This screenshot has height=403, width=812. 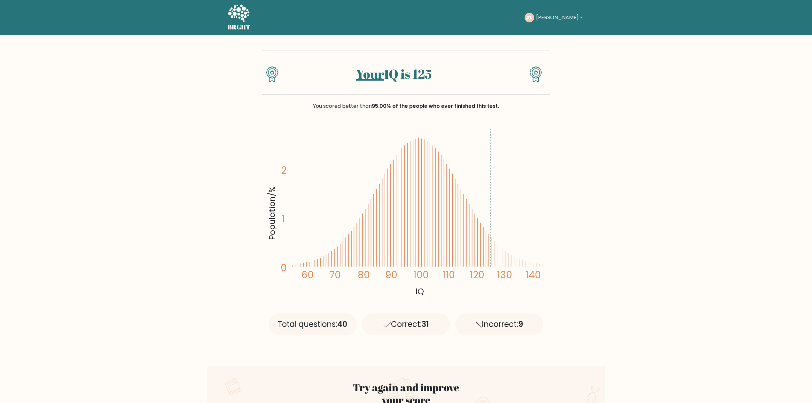 What do you see at coordinates (406, 106) in the screenshot?
I see `div: You scored better than` at bounding box center [406, 106].